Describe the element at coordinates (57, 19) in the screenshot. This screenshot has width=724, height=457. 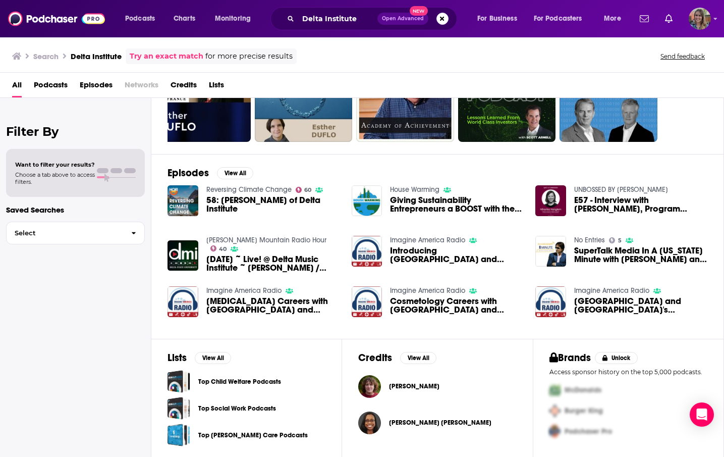
I see `a: Podchaser - Follow, Share and Rate Podcasts` at that location.